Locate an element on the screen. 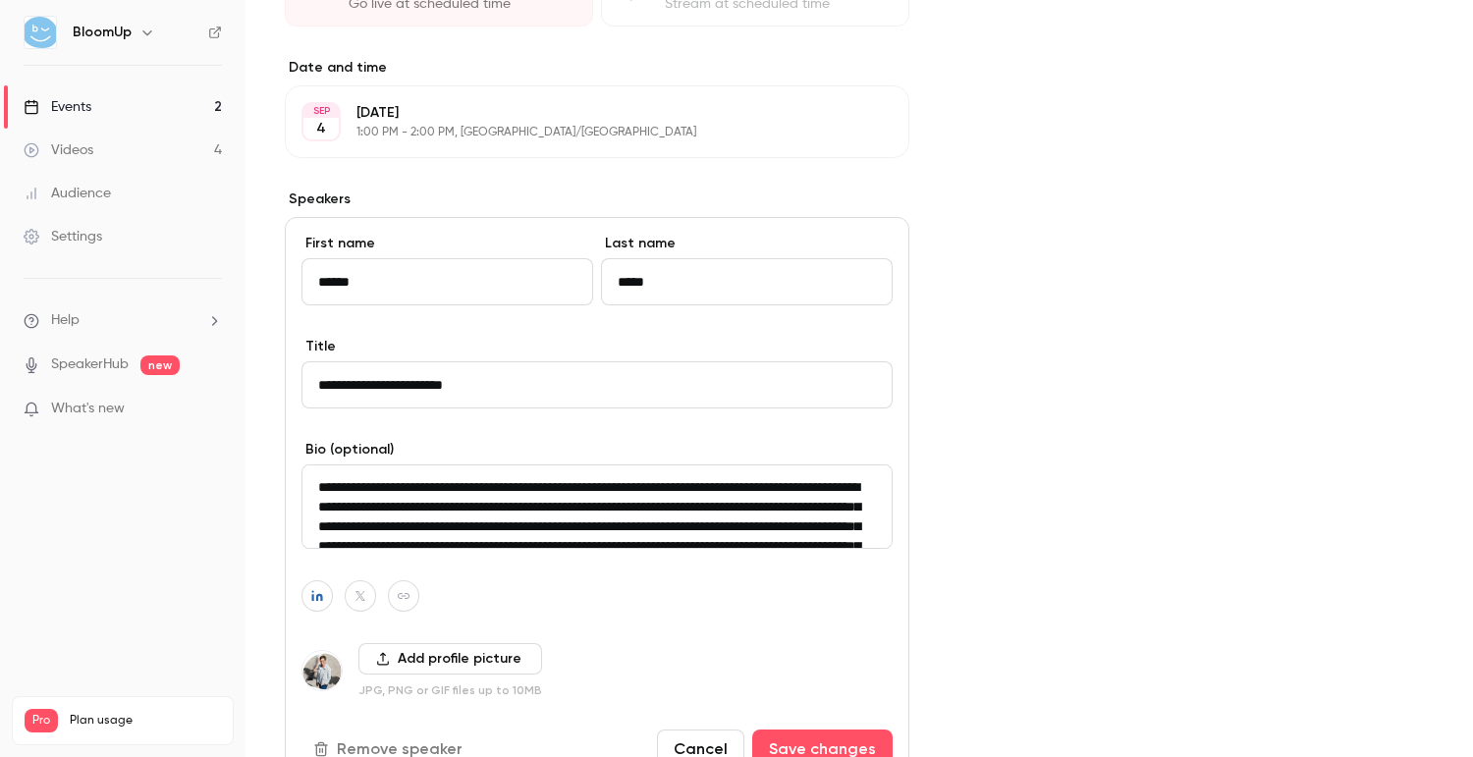  div: Events is located at coordinates (57, 107).